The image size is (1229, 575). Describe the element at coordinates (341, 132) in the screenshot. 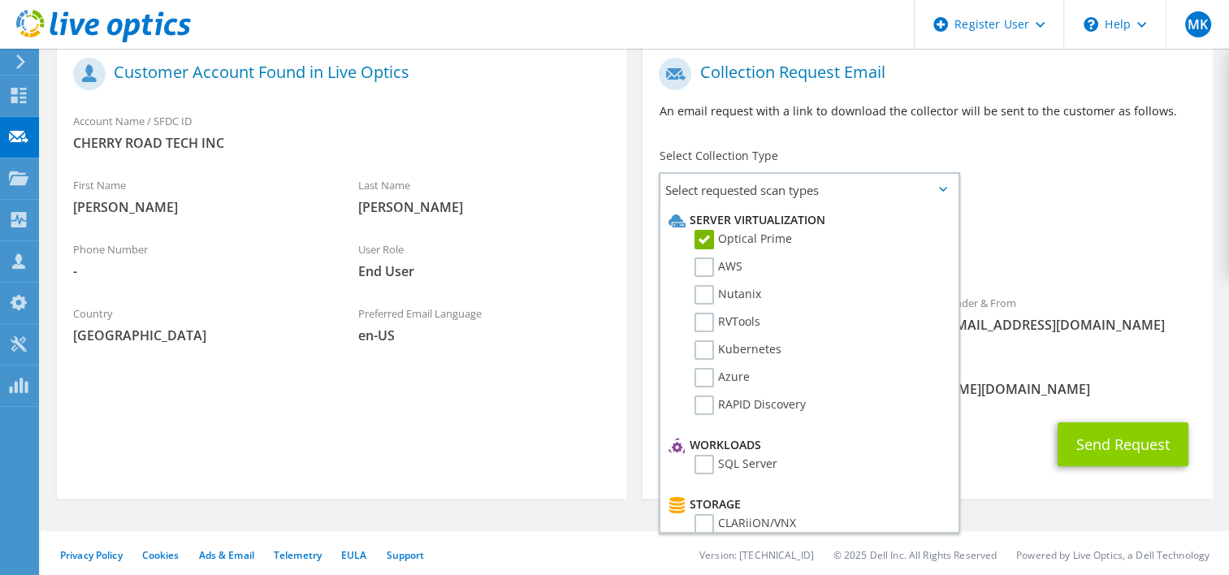

I see `div: Account Name / SFDC ID` at that location.